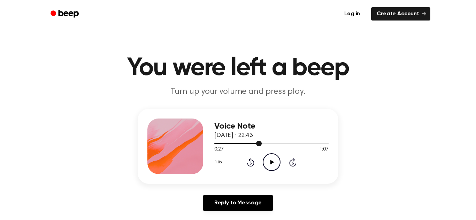 This screenshot has height=220, width=476. Describe the element at coordinates (400, 14) in the screenshot. I see `a: Create Account` at that location.